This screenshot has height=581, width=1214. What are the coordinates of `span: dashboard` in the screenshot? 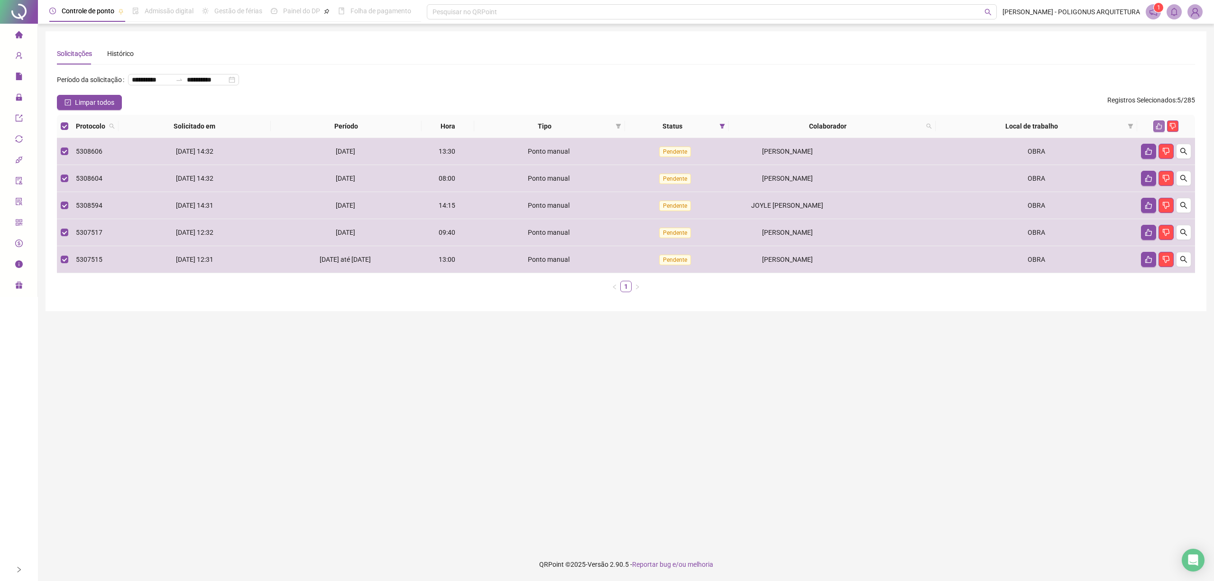 It's located at (274, 11).